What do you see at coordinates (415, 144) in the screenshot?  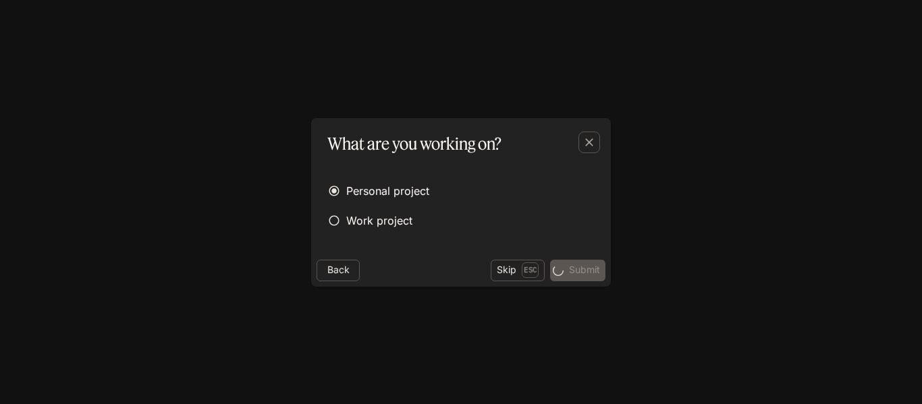 I see `p: What are you working on?` at bounding box center [415, 144].